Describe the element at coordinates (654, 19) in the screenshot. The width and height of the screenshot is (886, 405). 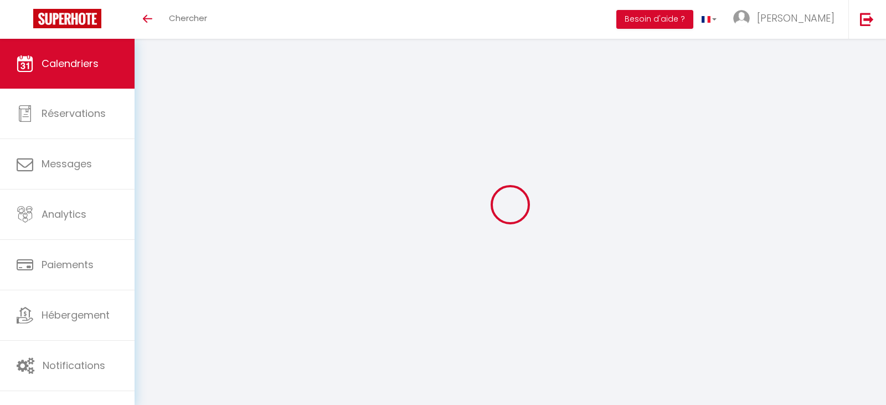
I see `button: Besoin d'aide ?` at that location.